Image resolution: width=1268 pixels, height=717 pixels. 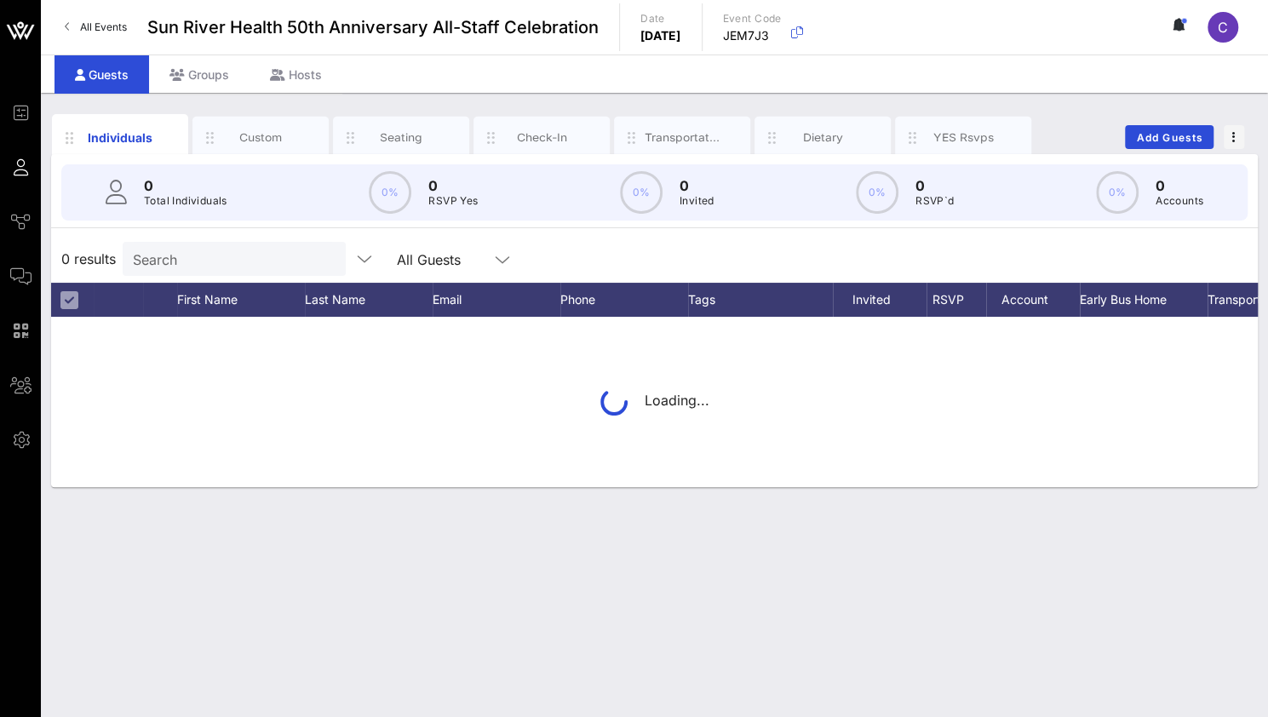 I want to click on div: Seating, so click(x=401, y=137).